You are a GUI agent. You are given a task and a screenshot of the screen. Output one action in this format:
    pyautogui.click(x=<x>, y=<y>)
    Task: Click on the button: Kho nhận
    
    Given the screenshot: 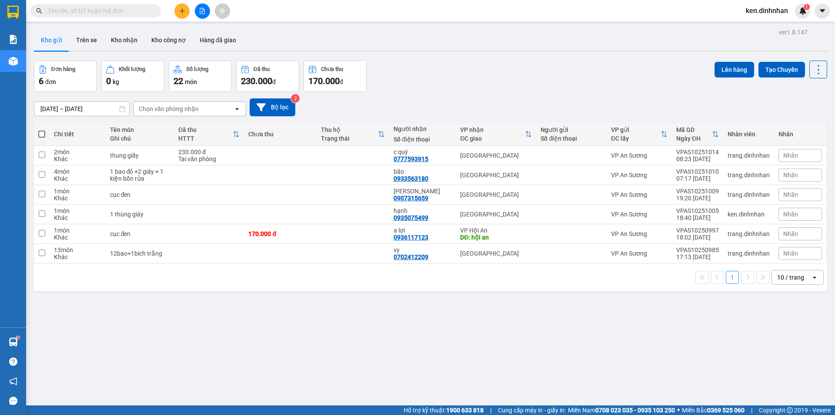 What is the action you would take?
    pyautogui.click(x=124, y=40)
    